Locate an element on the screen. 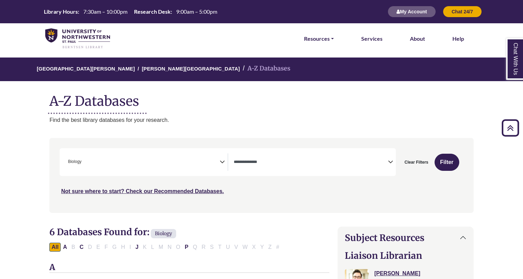  button: Filter Results C is located at coordinates (82, 247).